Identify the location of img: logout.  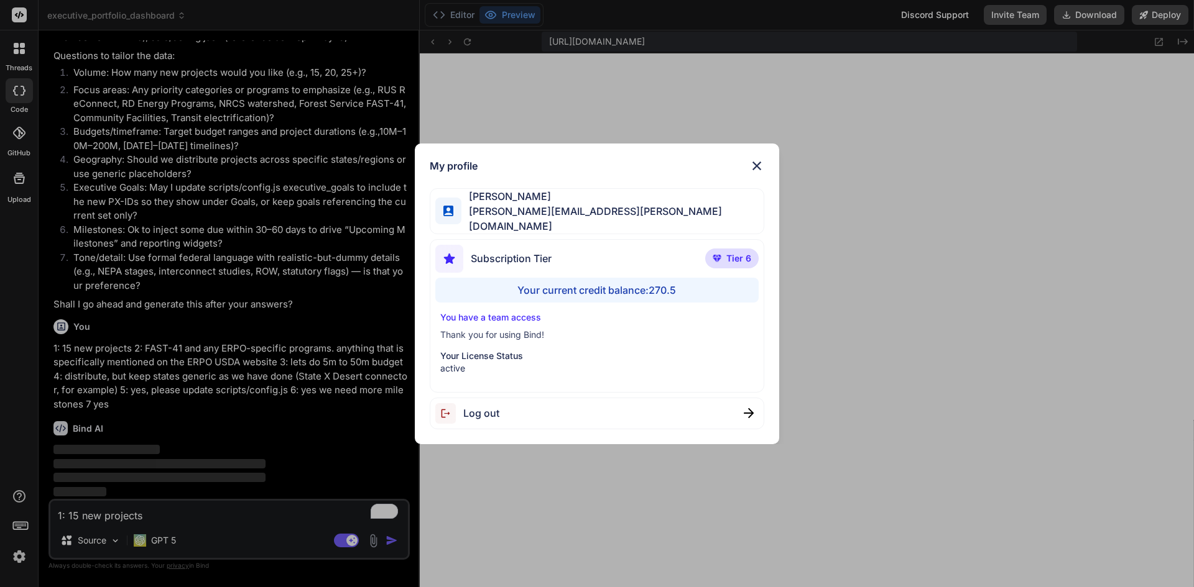
(449, 413).